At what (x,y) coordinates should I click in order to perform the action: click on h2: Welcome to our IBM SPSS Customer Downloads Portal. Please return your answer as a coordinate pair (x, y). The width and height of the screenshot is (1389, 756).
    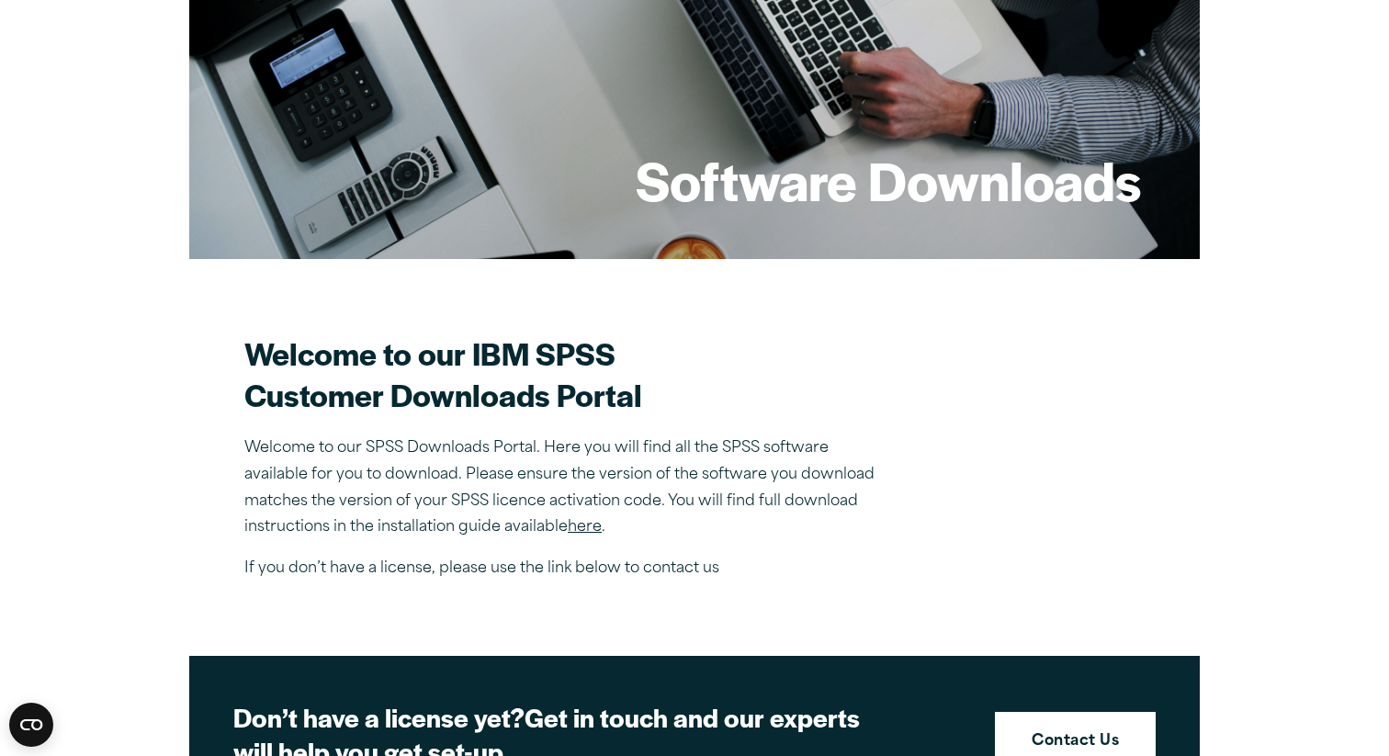
    Looking at the image, I should click on (566, 374).